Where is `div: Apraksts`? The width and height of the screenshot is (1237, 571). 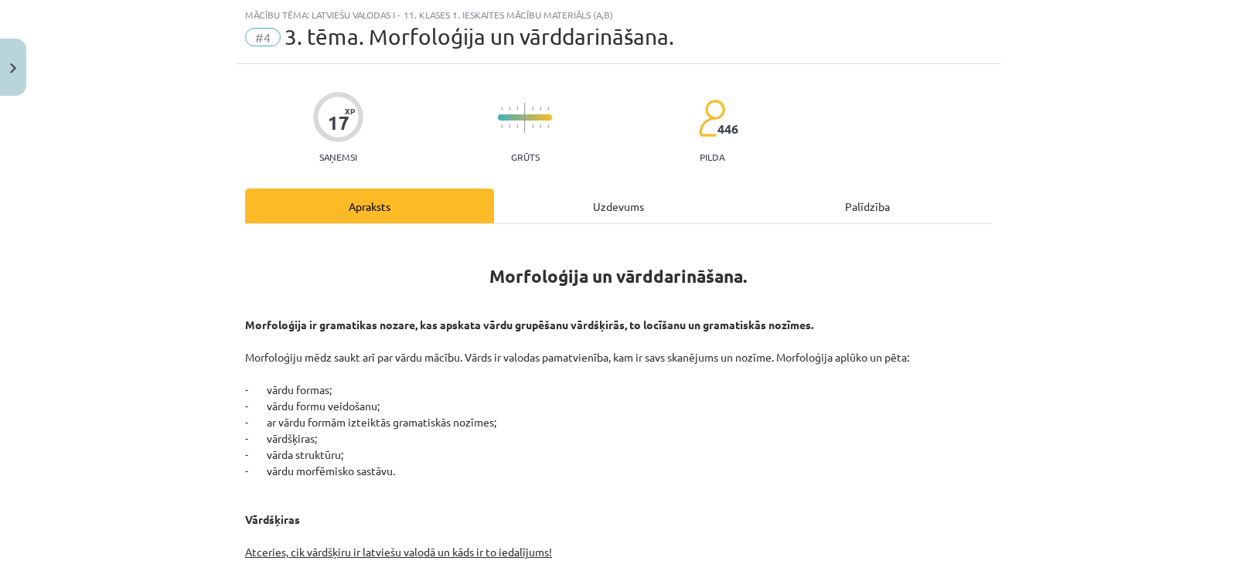
div: Apraksts is located at coordinates (370, 206).